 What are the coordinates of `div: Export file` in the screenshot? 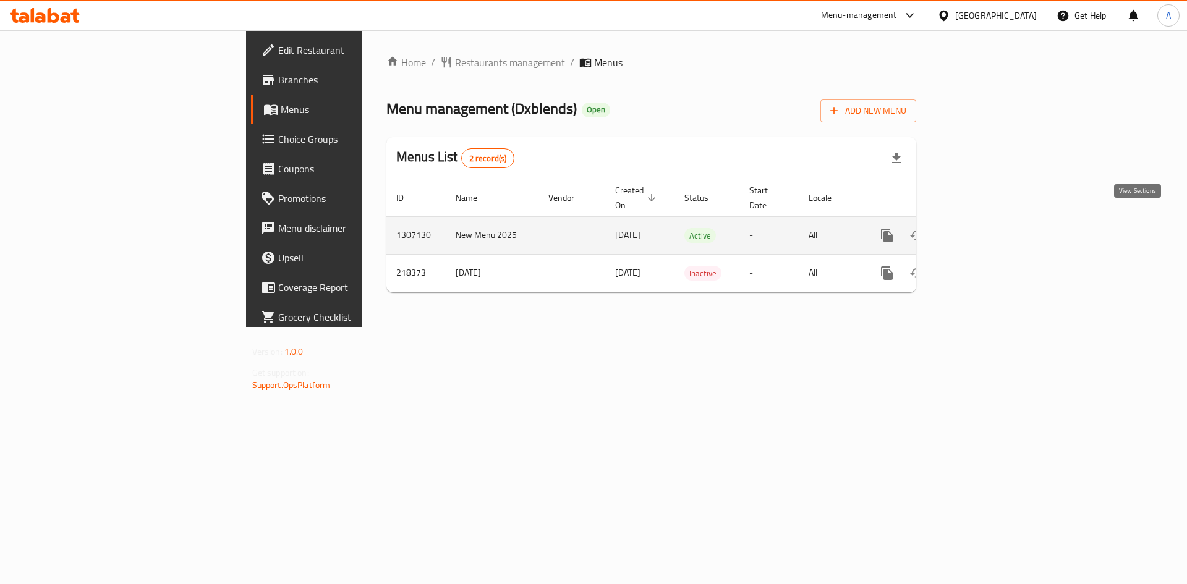 It's located at (897, 158).